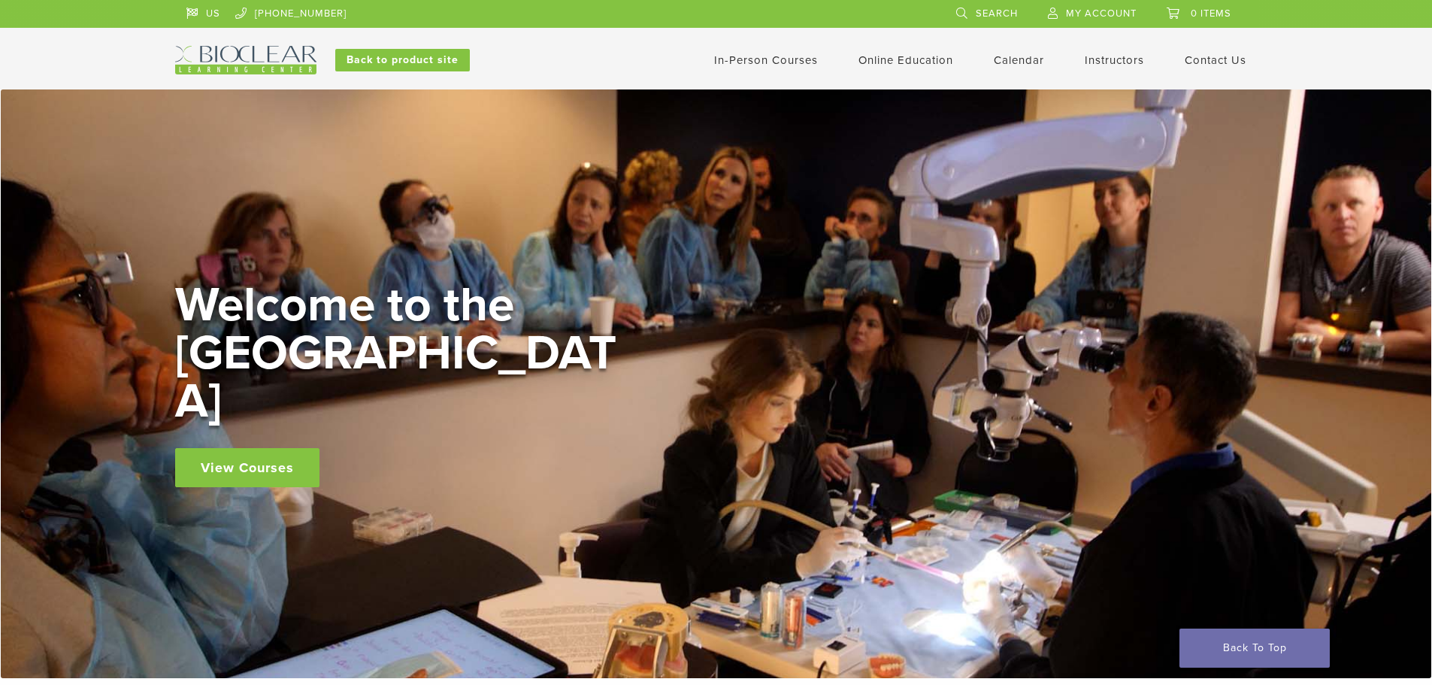 The height and width of the screenshot is (685, 1432). Describe the element at coordinates (402, 60) in the screenshot. I see `a: Back to product site` at that location.